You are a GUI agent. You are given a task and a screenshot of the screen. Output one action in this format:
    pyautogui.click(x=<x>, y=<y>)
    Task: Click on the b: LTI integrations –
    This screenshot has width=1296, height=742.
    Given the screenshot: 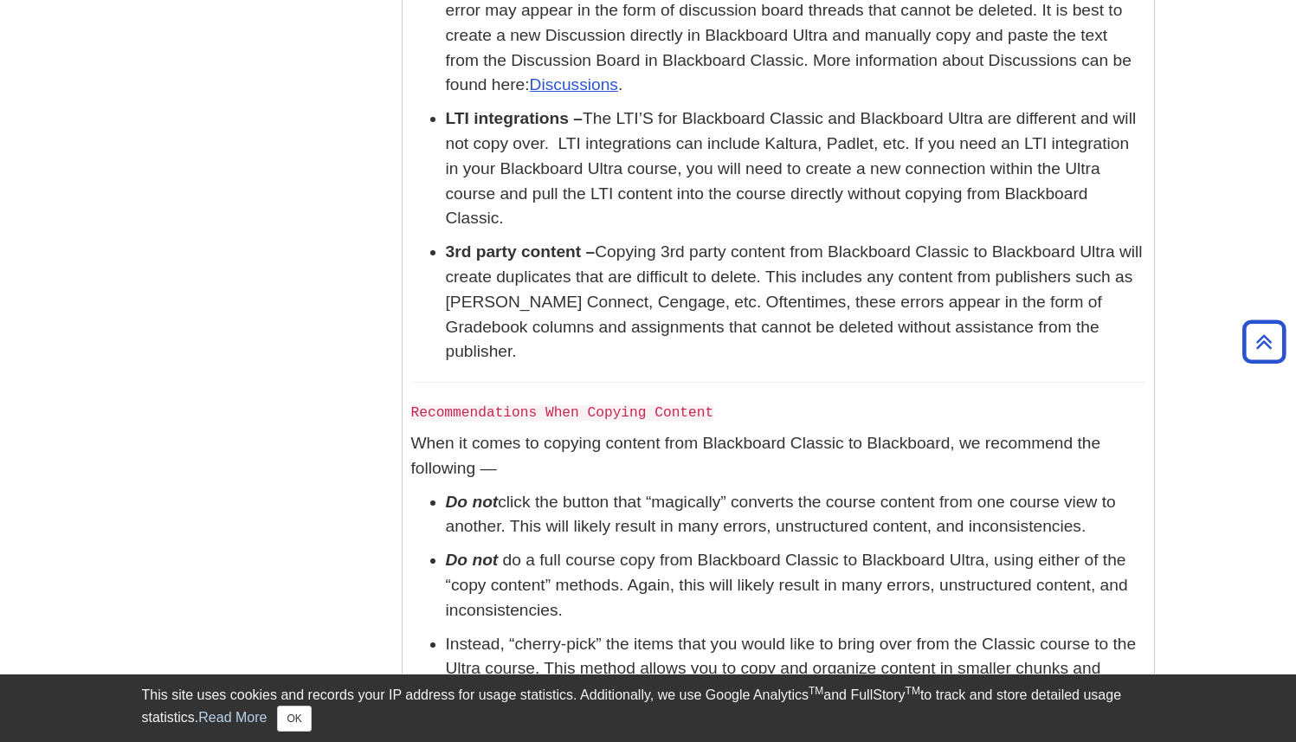 What is the action you would take?
    pyautogui.click(x=514, y=118)
    